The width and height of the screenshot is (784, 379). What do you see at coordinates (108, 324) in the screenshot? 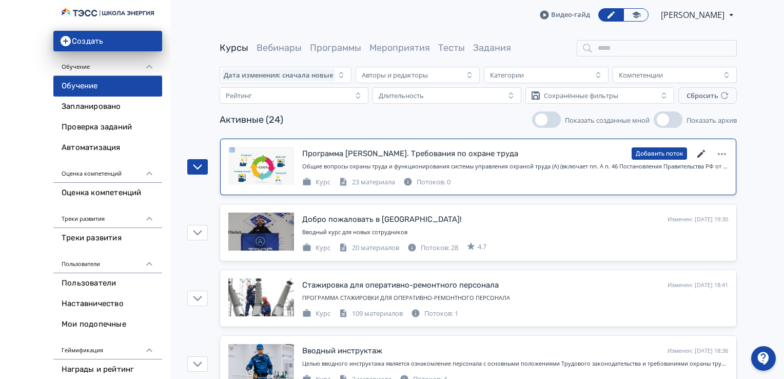
I see `a: Мои подопечные` at bounding box center [108, 324].